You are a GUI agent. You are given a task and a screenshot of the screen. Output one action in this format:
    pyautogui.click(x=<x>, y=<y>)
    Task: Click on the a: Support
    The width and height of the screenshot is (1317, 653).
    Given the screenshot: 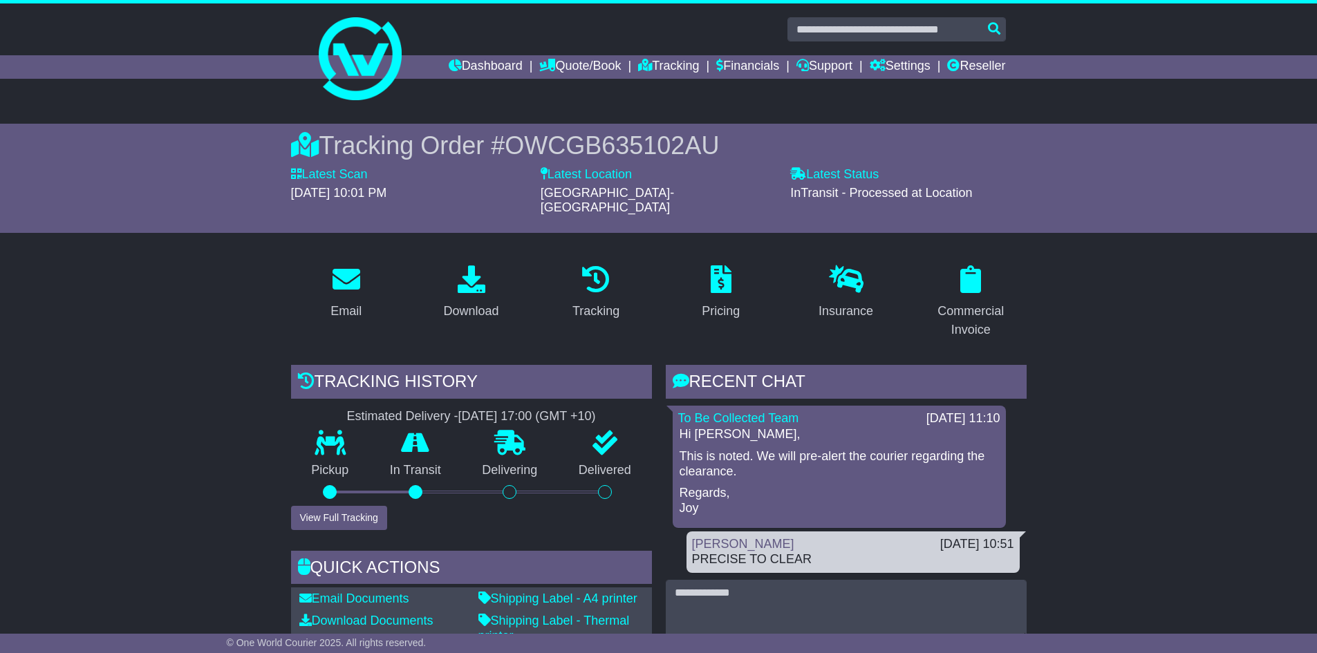 What is the action you would take?
    pyautogui.click(x=824, y=67)
    